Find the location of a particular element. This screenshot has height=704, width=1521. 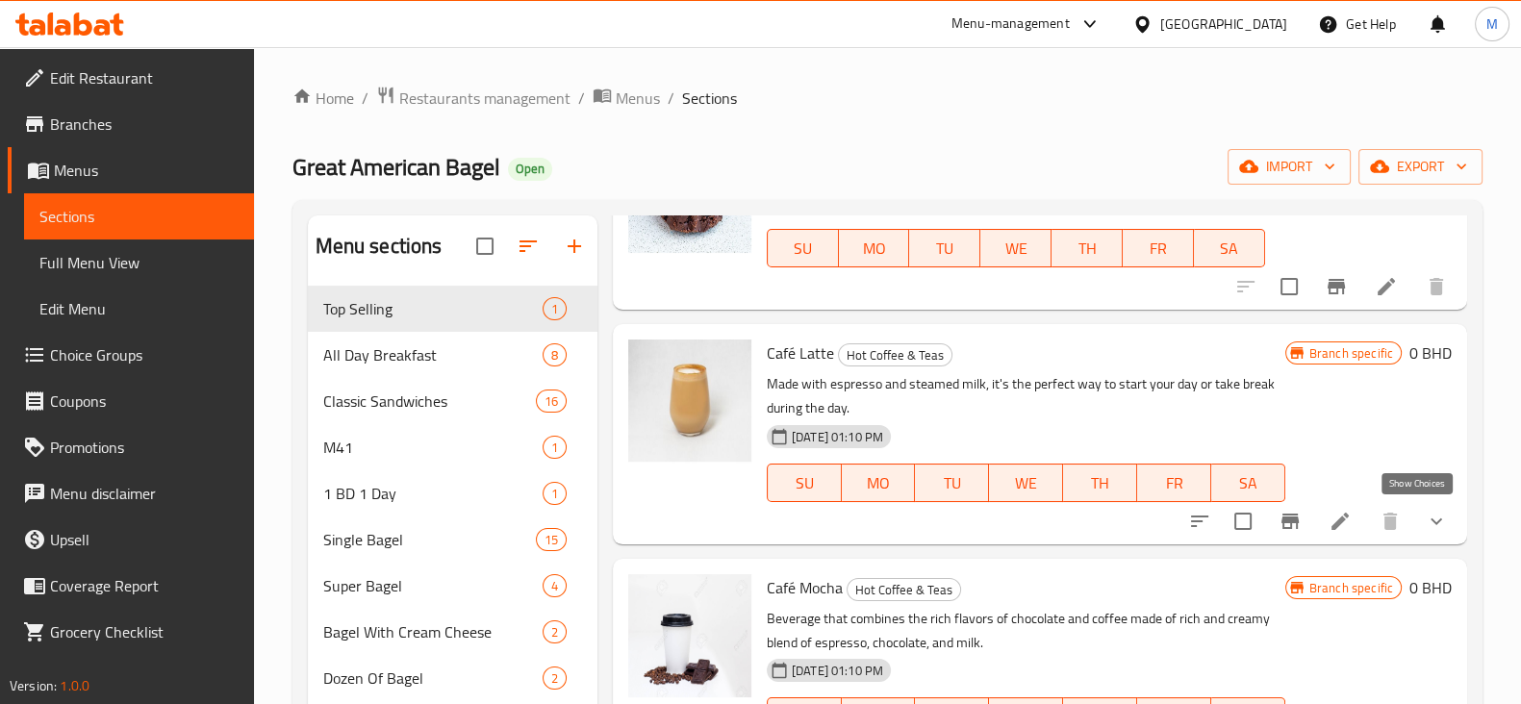

a: Menus is located at coordinates (626, 98).